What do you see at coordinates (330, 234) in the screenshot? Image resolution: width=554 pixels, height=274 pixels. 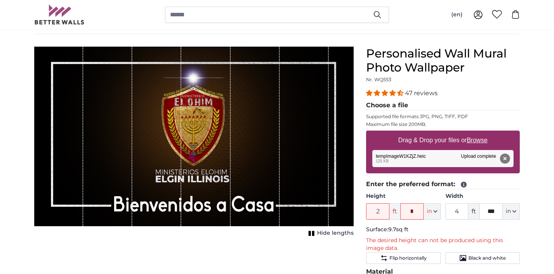 I see `button: Hide lengths` at bounding box center [330, 234].